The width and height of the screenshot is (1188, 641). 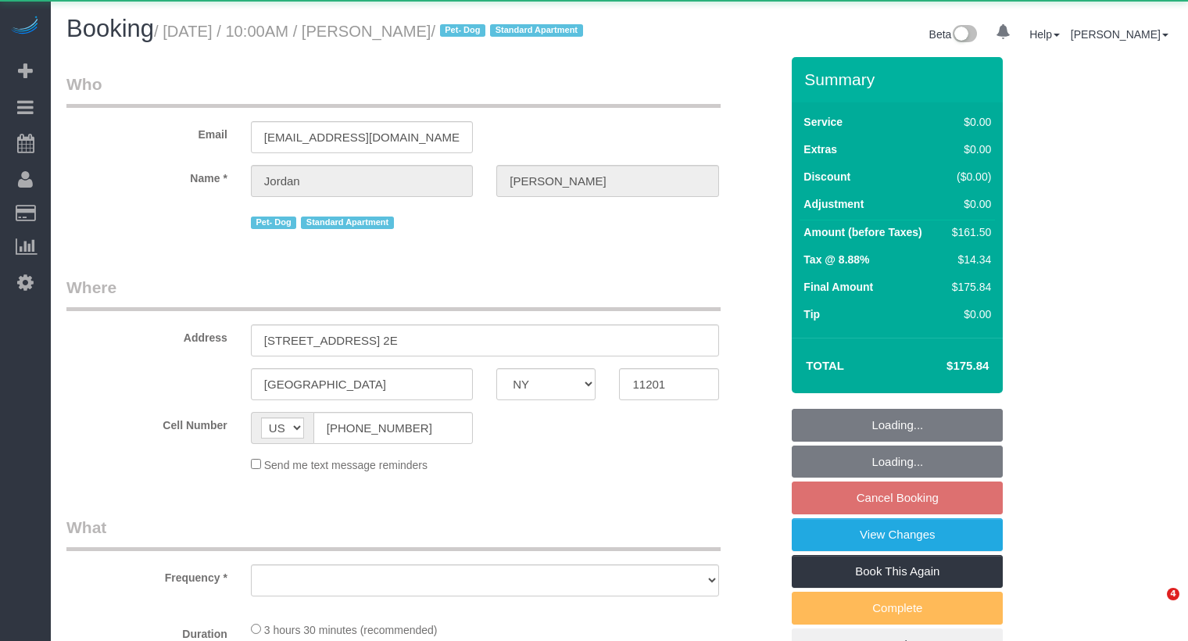 I want to click on legend: Who, so click(x=393, y=90).